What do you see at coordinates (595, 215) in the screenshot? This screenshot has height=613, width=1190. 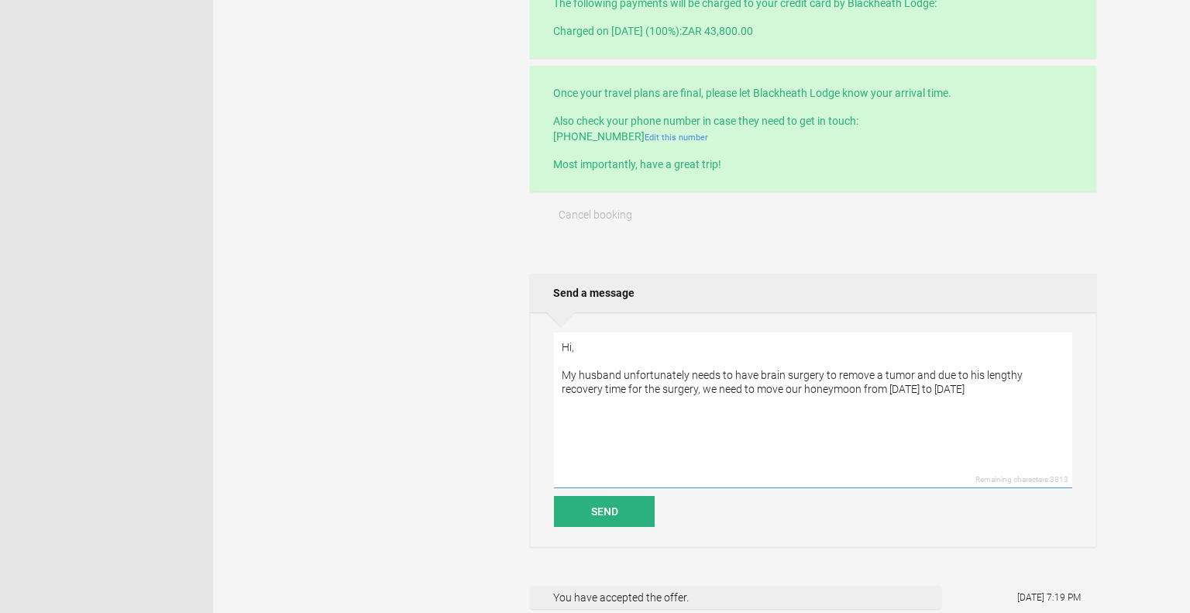 I see `span: Cancel booking` at bounding box center [595, 215].